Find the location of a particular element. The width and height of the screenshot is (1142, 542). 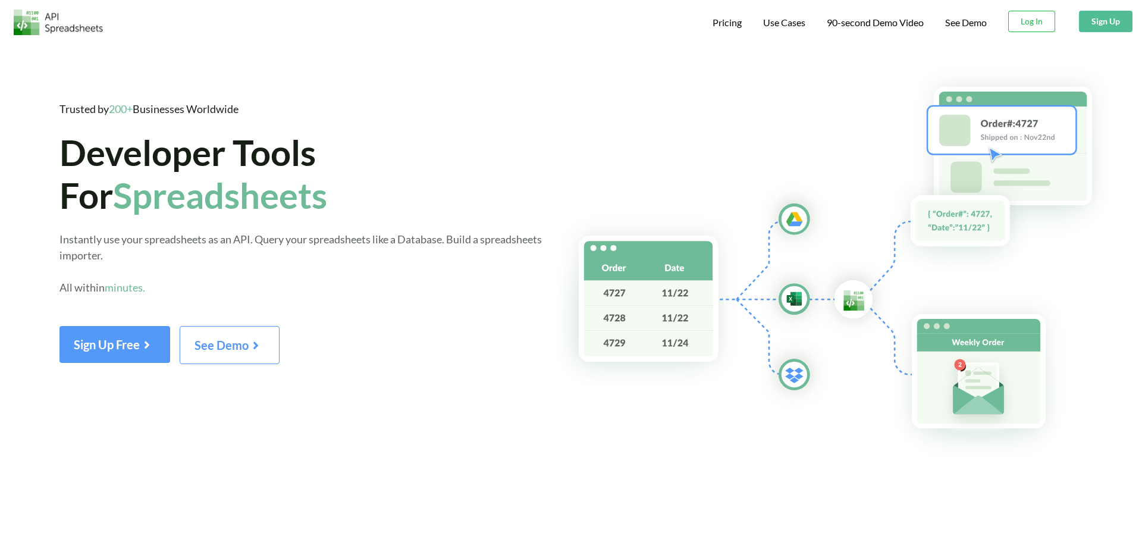

img: Hero Spreadsheet Flow is located at coordinates (845, 265).